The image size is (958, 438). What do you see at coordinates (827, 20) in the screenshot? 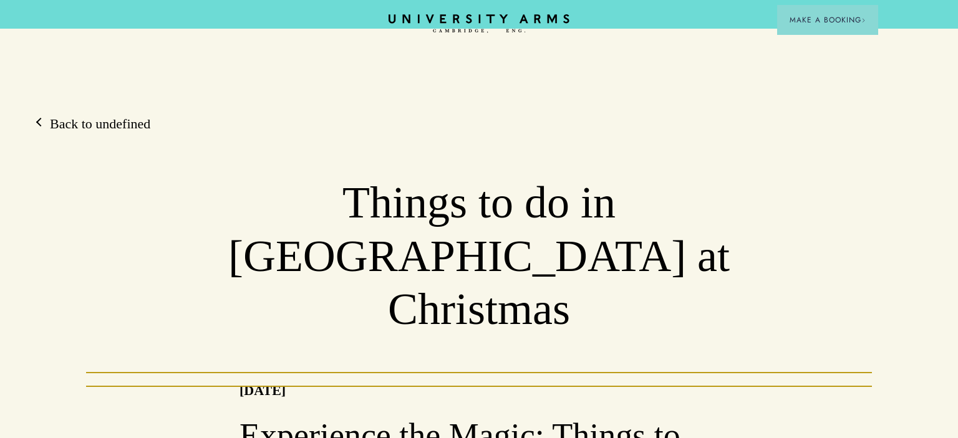
I see `span: Make a Booking` at bounding box center [827, 20].